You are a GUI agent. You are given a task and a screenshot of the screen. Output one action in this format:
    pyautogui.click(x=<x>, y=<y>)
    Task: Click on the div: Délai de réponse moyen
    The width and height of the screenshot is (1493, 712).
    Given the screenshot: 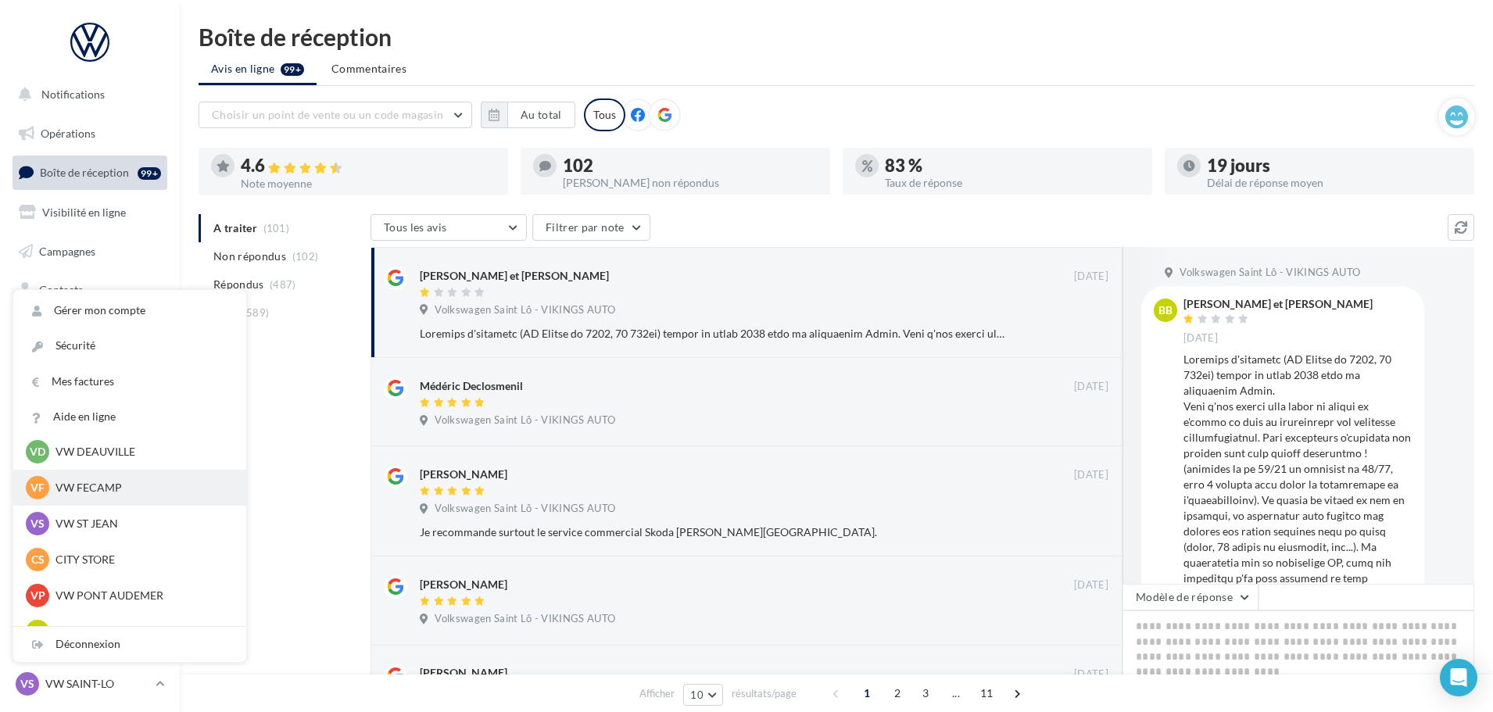 What is the action you would take?
    pyautogui.click(x=1335, y=183)
    